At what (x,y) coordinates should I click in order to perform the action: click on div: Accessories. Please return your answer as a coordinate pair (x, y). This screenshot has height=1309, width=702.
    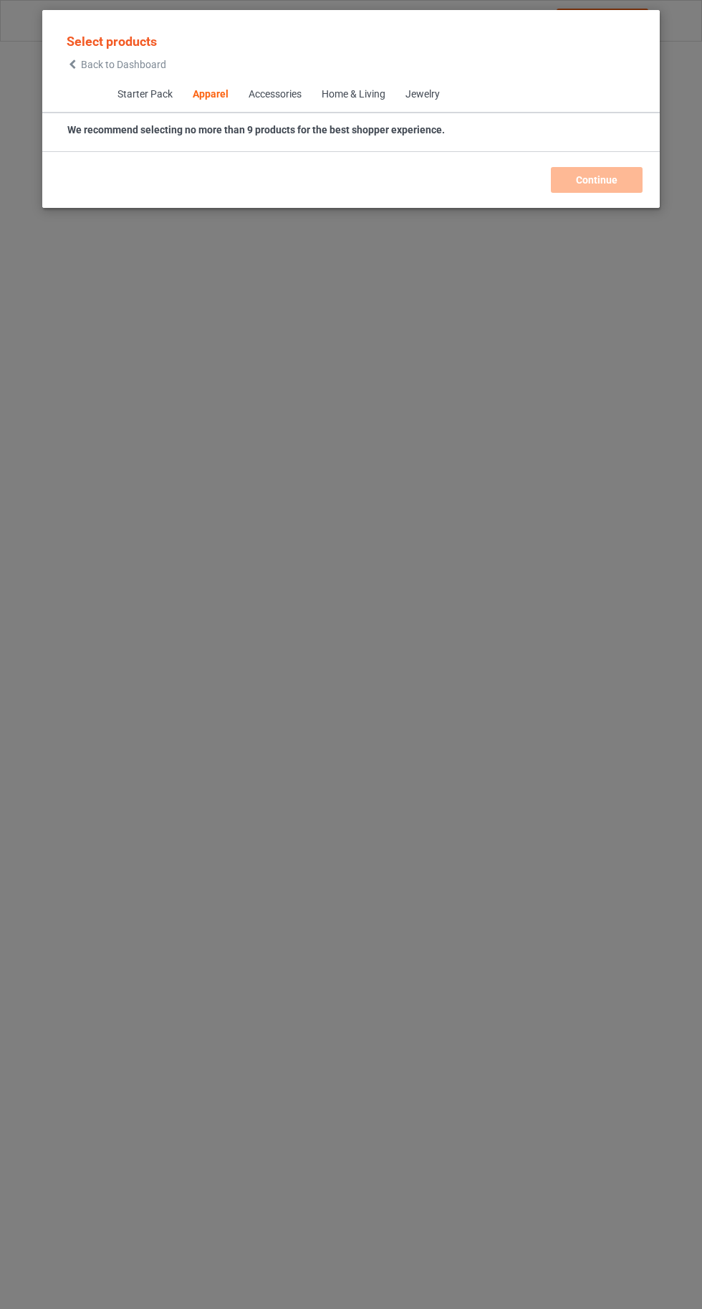
    Looking at the image, I should click on (275, 95).